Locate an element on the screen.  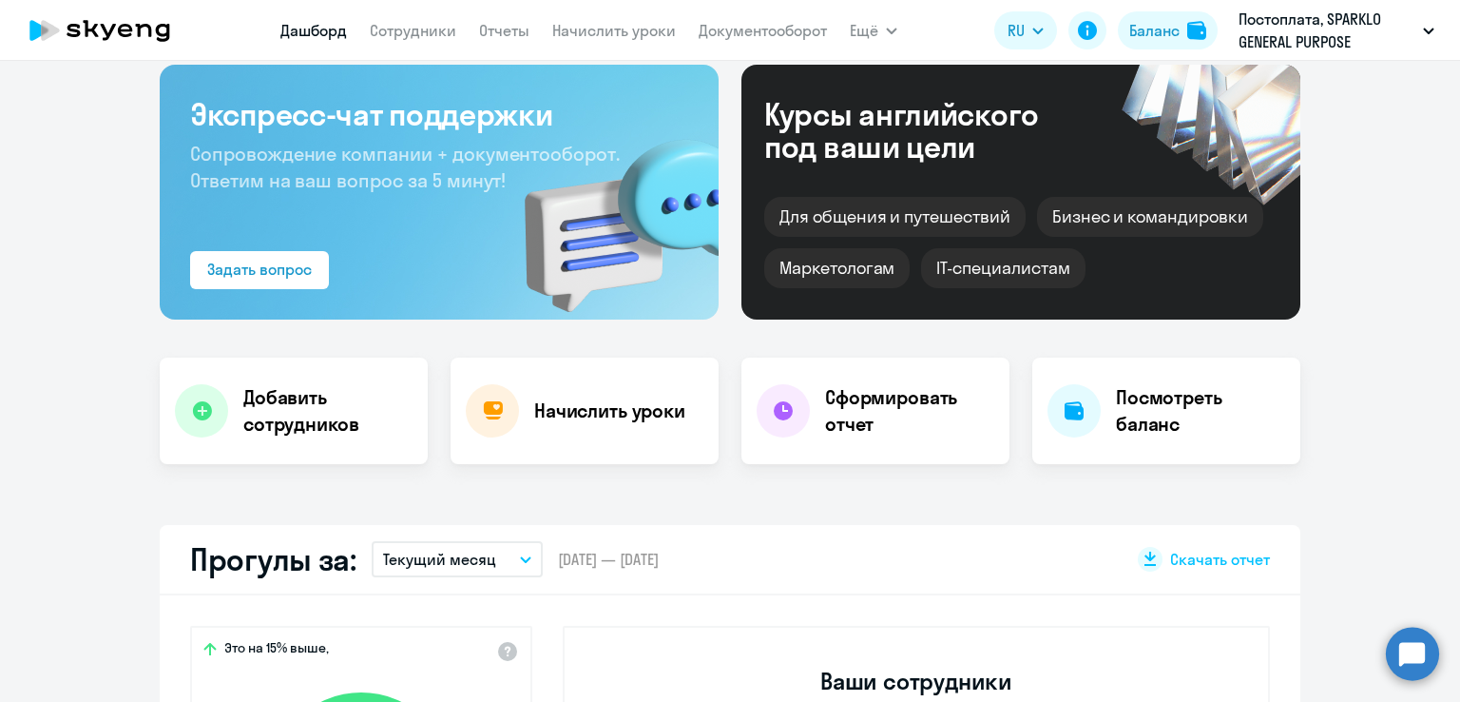
span: Сопровождение компании + документооборот. Ответим на ваш вопрос за 5 минут! is located at coordinates (405, 166).